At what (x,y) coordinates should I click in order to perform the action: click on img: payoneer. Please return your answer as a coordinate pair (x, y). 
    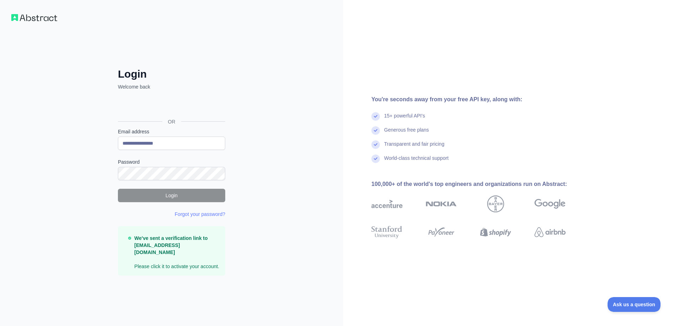
    Looking at the image, I should click on (441, 232).